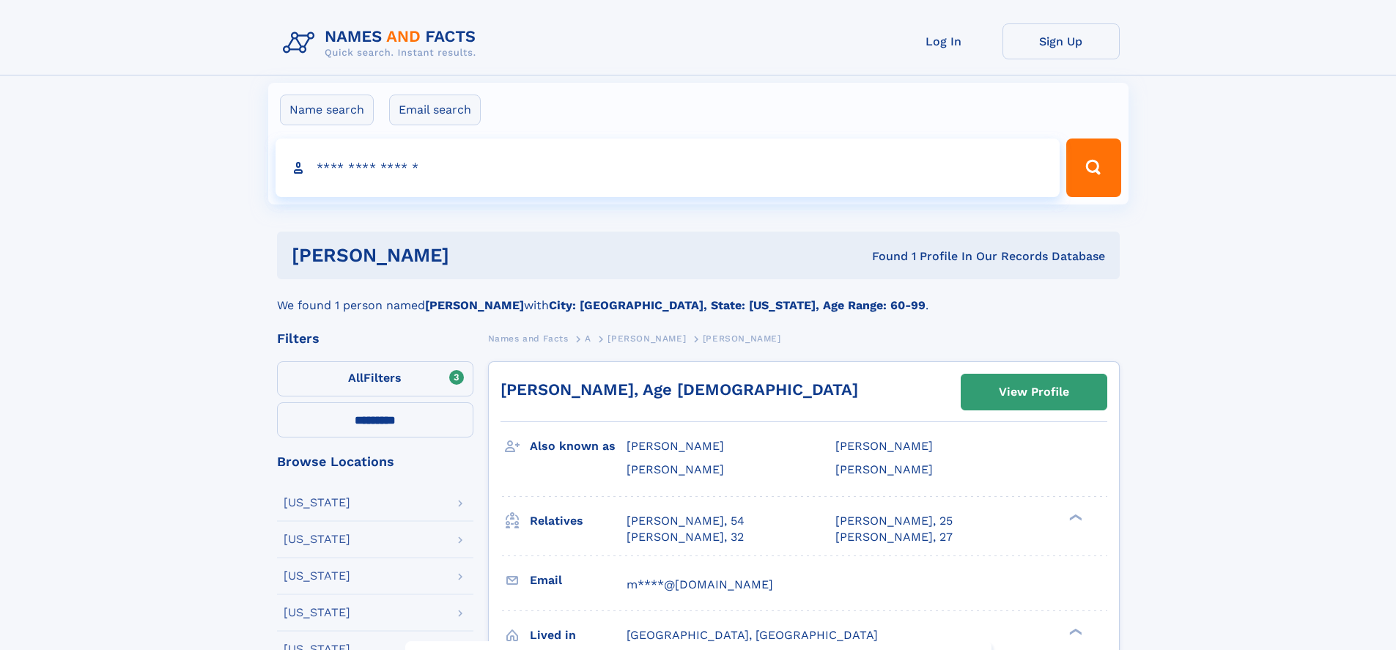 Image resolution: width=1396 pixels, height=650 pixels. I want to click on input: search input, so click(667, 168).